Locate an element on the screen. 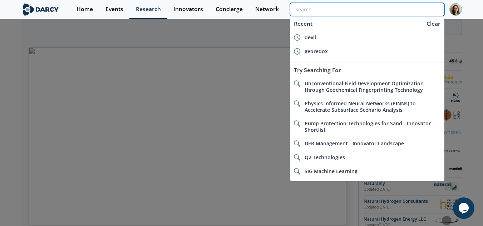 Image resolution: width=483 pixels, height=226 pixels. div: Recent is located at coordinates (356, 24).